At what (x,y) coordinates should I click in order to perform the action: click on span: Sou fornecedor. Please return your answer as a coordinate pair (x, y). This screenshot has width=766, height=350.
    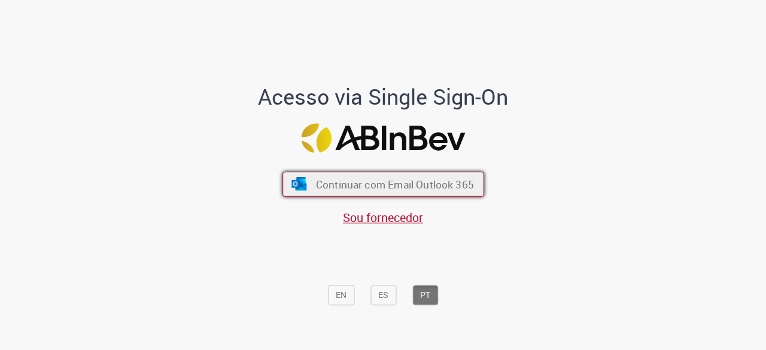
    Looking at the image, I should click on (383, 217).